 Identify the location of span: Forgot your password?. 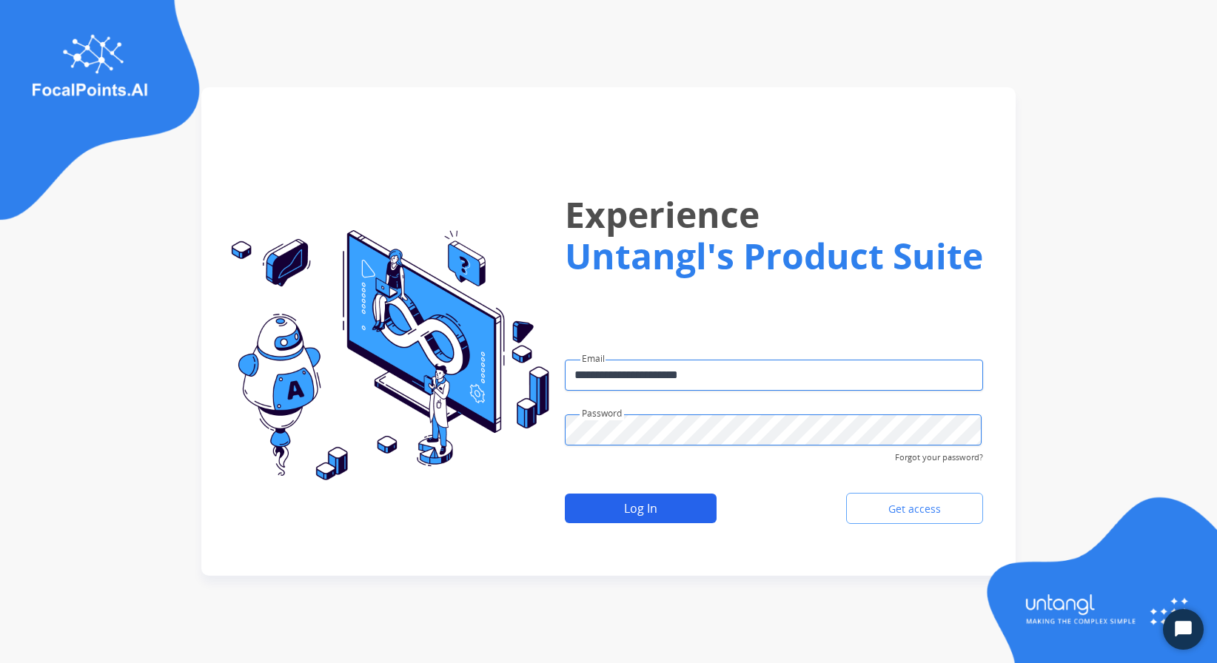
(939, 455).